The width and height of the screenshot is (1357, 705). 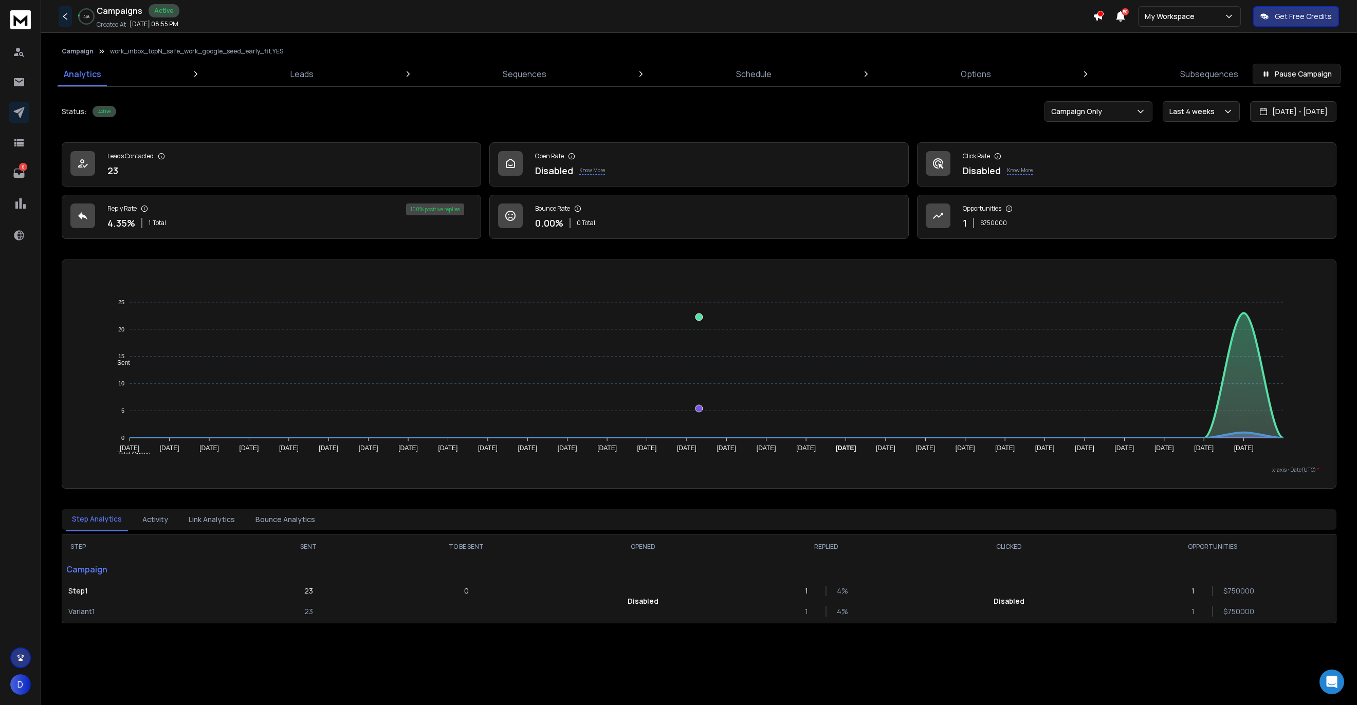 What do you see at coordinates (826, 547) in the screenshot?
I see `th: REPLIED` at bounding box center [826, 547].